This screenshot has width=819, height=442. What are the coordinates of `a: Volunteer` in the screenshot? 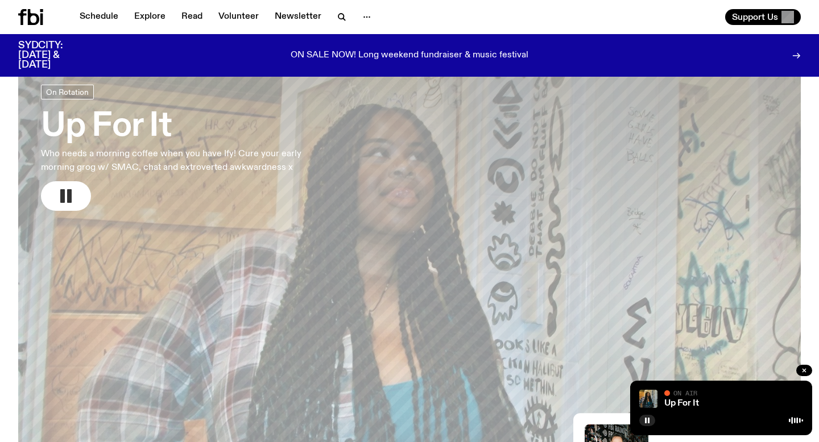 It's located at (238, 17).